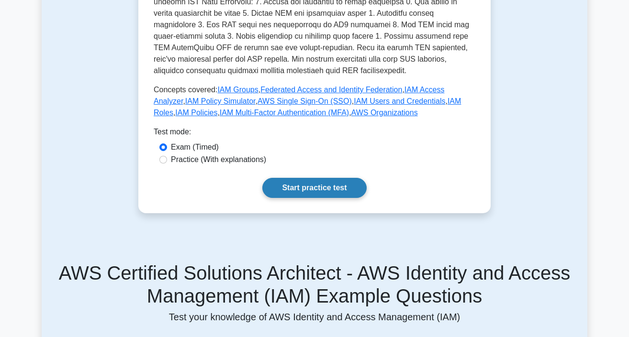 This screenshot has height=337, width=629. What do you see at coordinates (314, 101) in the screenshot?
I see `p: Concepts covered: , , , , , , , , ,` at bounding box center [314, 101].